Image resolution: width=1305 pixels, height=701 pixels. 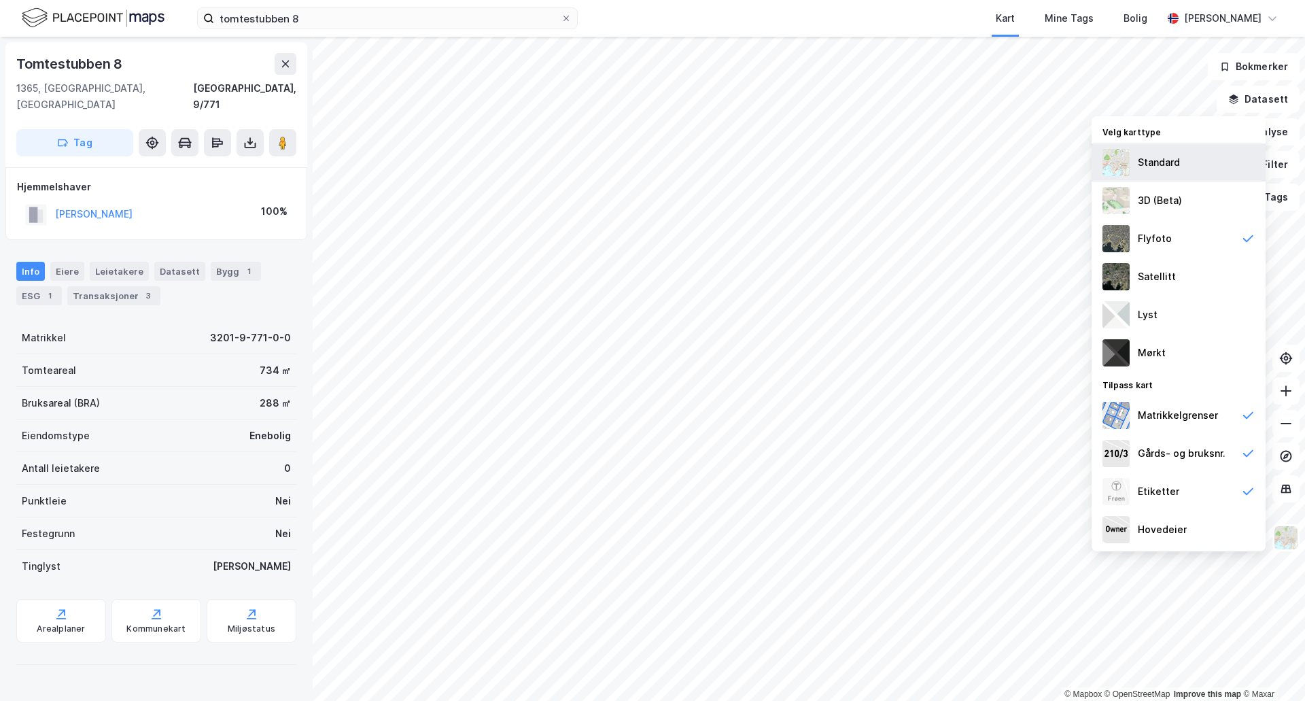 What do you see at coordinates (1207, 694) in the screenshot?
I see `a: Improve this map` at bounding box center [1207, 694].